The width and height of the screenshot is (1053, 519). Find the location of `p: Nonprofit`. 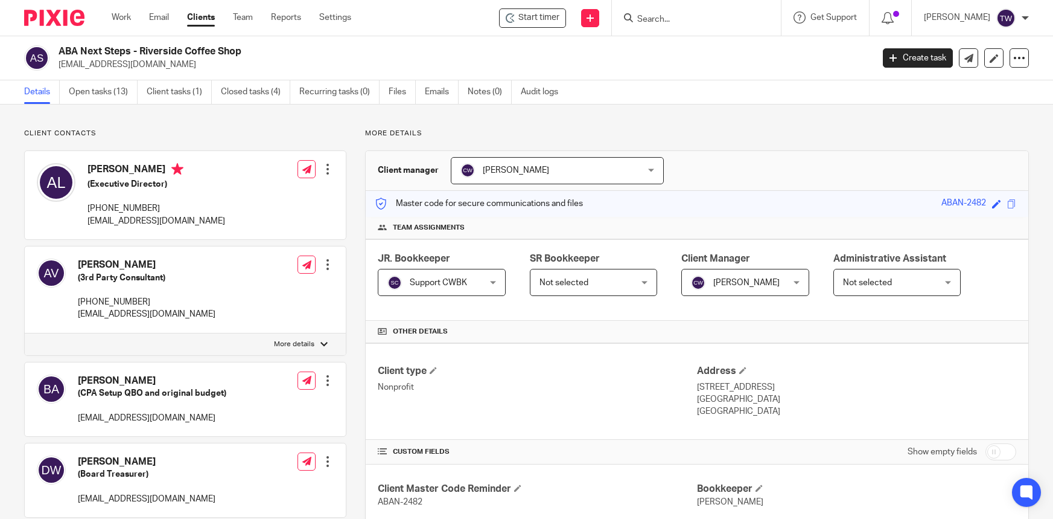

p: Nonprofit is located at coordinates (537, 387).